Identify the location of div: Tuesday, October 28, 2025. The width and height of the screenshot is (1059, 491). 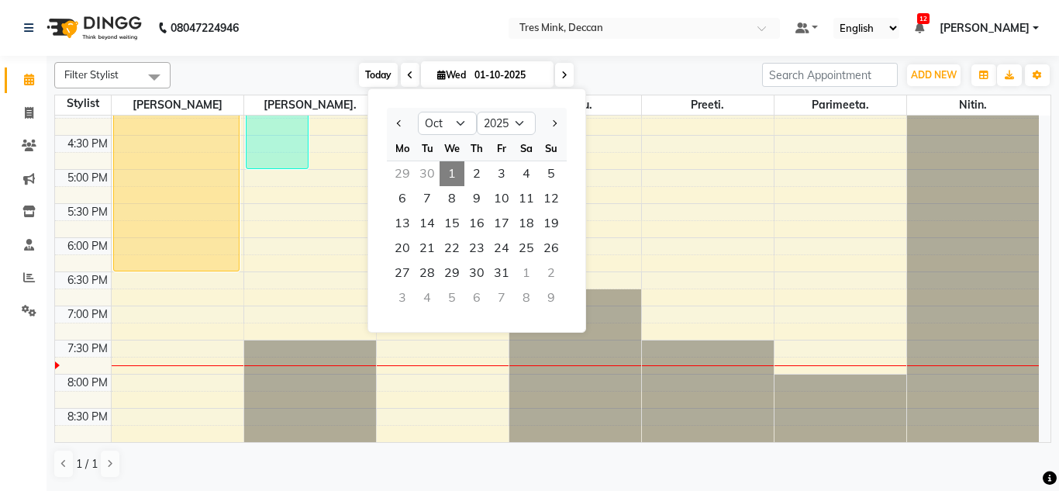
(427, 273).